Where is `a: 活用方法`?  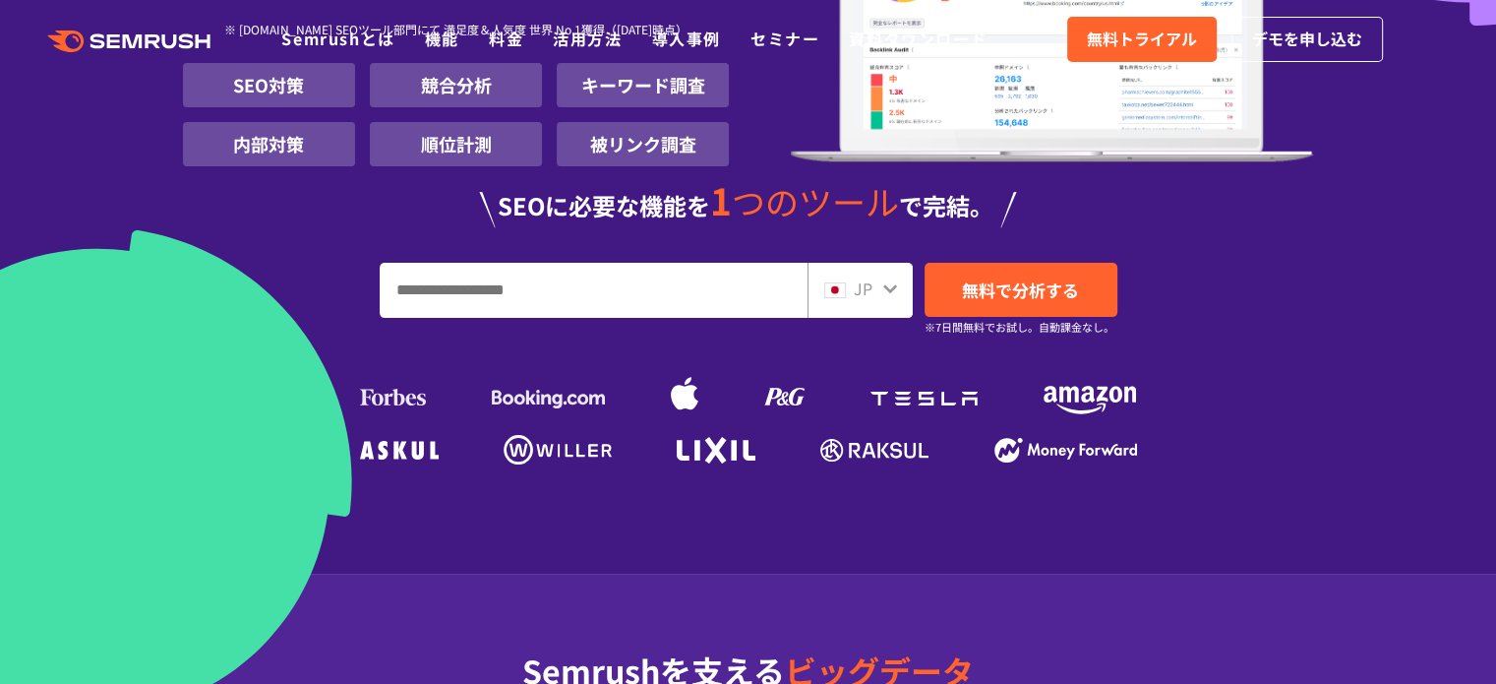
a: 活用方法 is located at coordinates (587, 38).